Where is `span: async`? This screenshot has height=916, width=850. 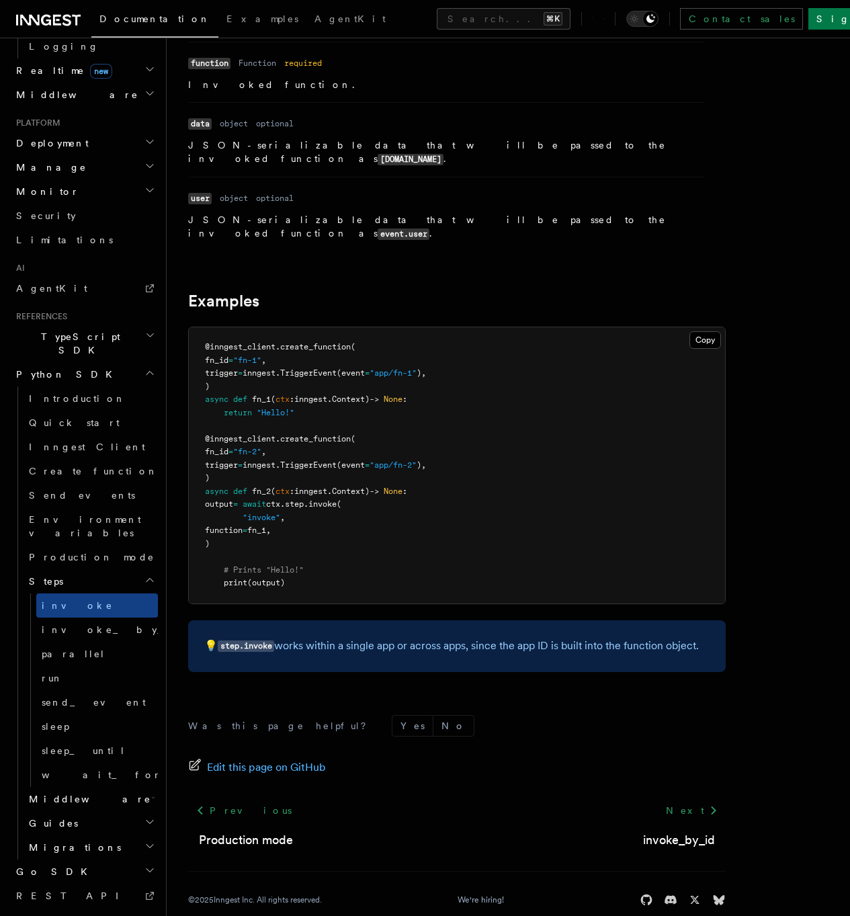
span: async is located at coordinates (216, 491).